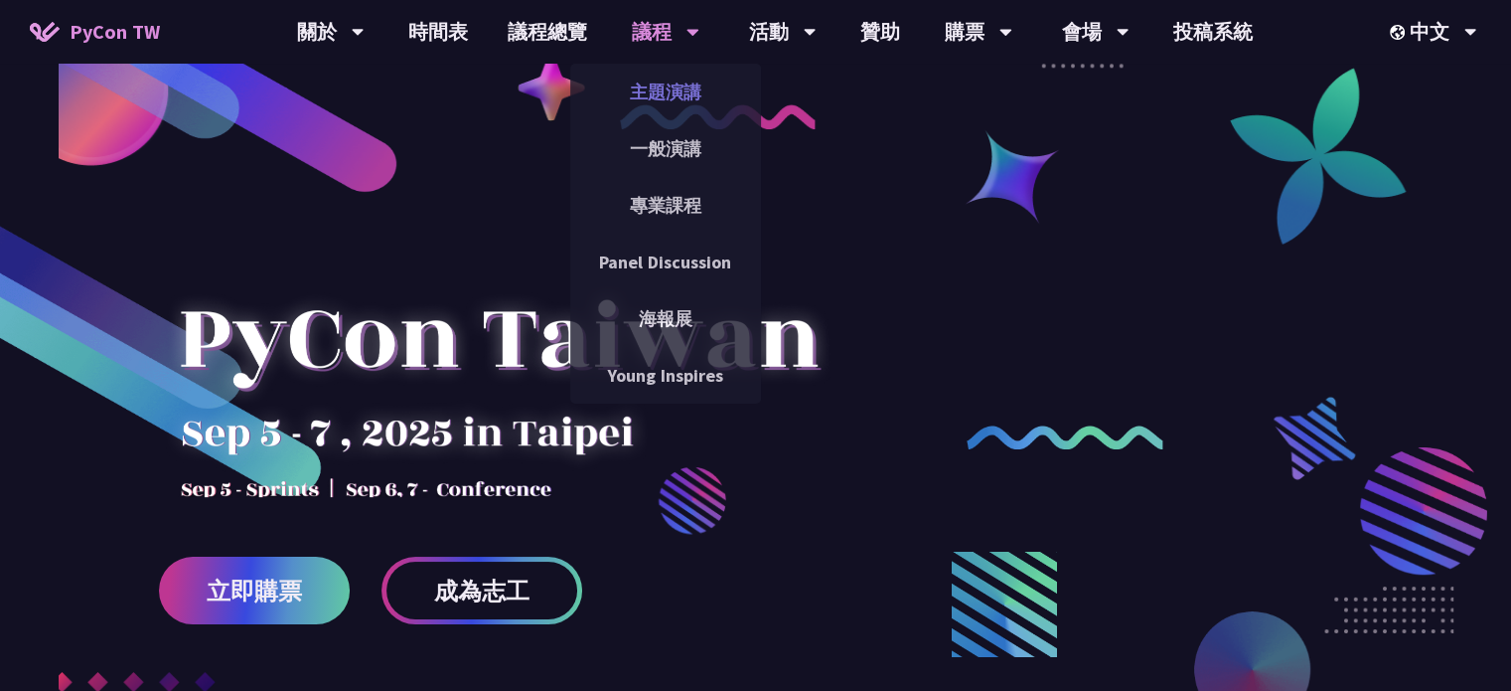  What do you see at coordinates (254, 590) in the screenshot?
I see `button: 立即購票` at bounding box center [254, 590].